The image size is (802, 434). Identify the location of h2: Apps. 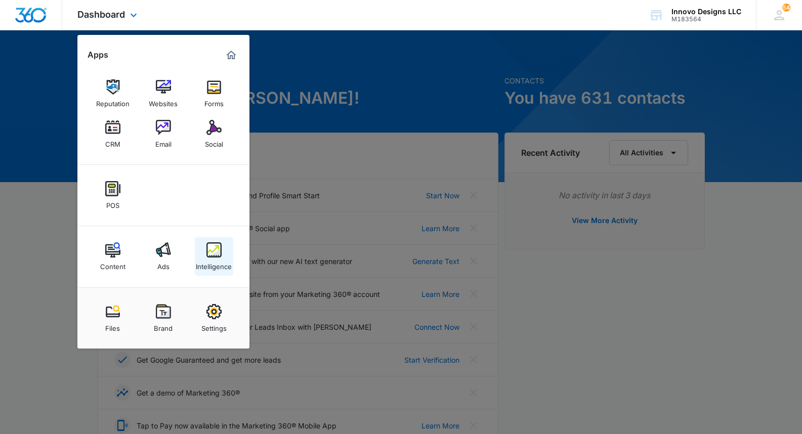
(98, 55).